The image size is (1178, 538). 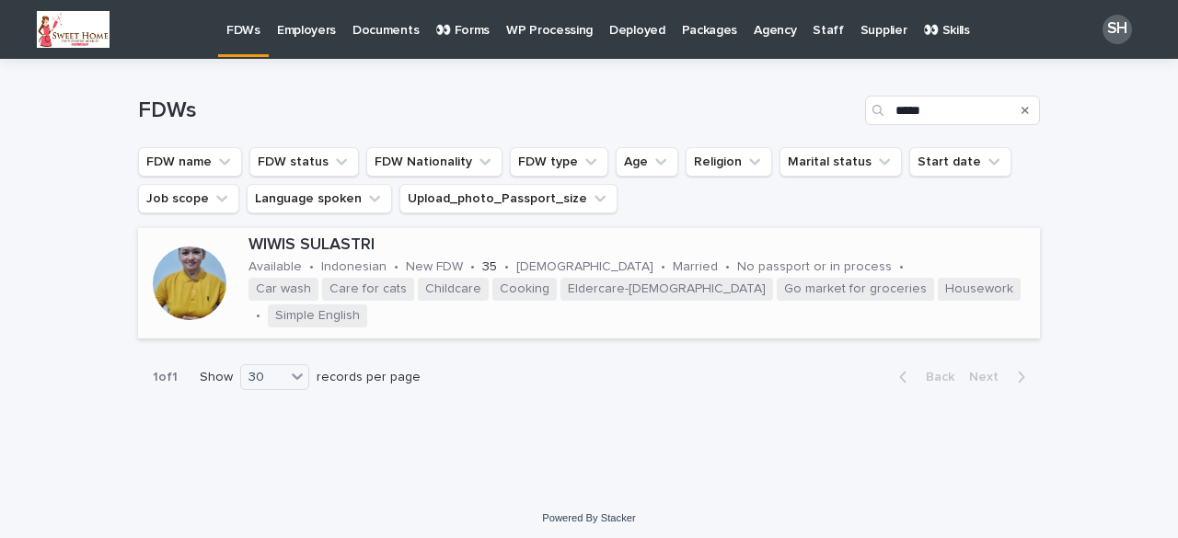 What do you see at coordinates (1000, 377) in the screenshot?
I see `button: Next` at bounding box center [1000, 377].